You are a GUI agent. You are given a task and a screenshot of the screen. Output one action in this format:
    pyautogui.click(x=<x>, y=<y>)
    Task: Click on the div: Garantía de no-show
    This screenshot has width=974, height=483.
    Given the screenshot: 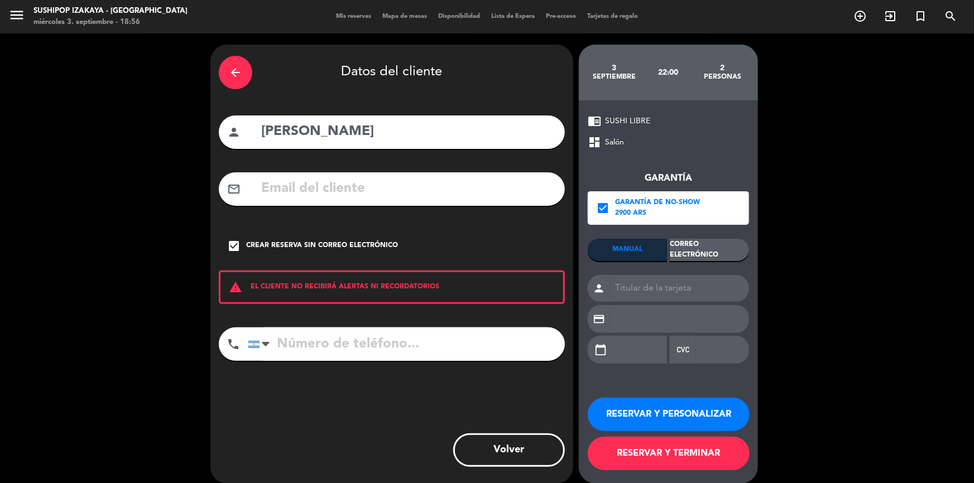 What is the action you would take?
    pyautogui.click(x=657, y=203)
    